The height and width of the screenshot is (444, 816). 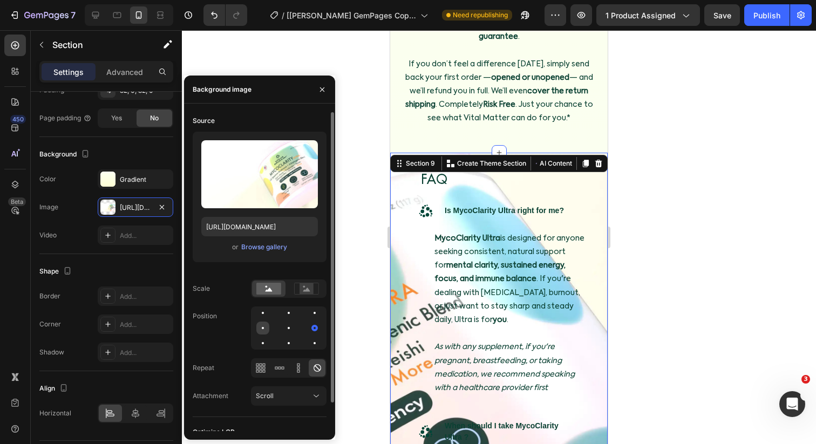 I want to click on img: preview-image, so click(x=260, y=174).